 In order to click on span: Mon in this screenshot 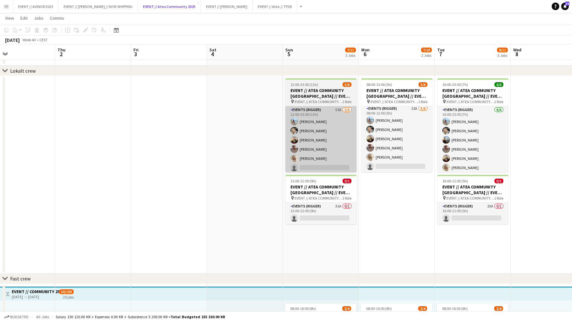, I will do `click(365, 50)`.